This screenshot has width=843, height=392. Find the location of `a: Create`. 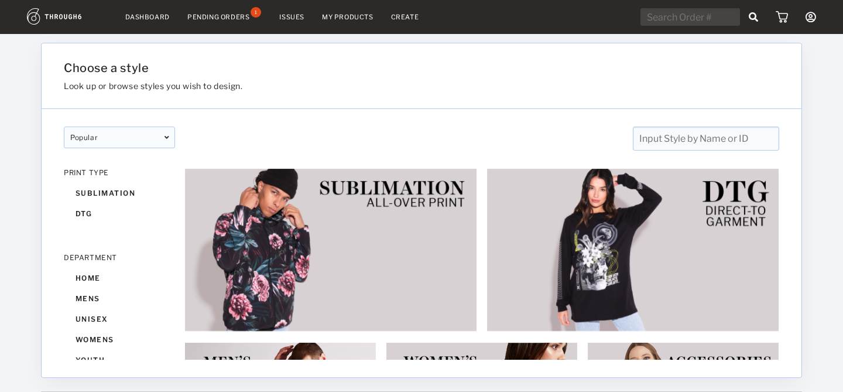

a: Create is located at coordinates (405, 17).